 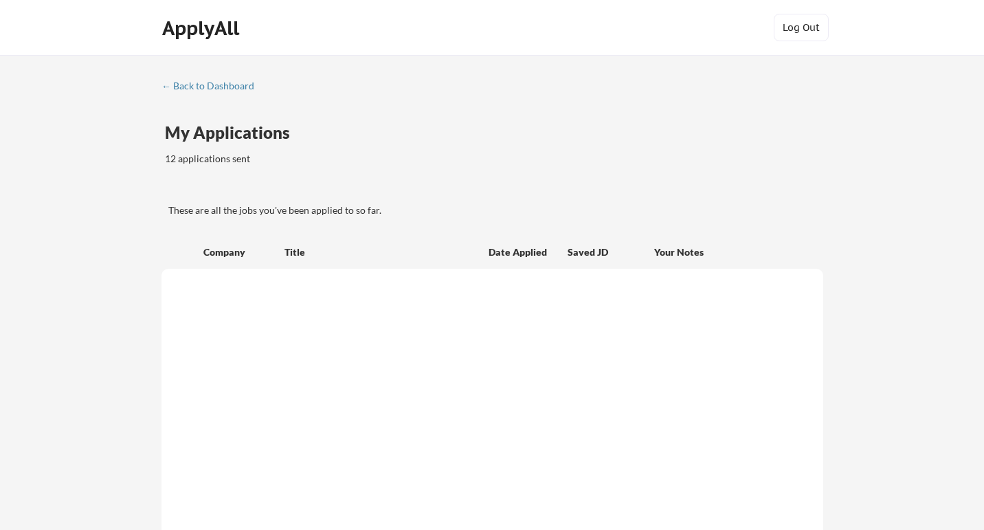 What do you see at coordinates (519, 252) in the screenshot?
I see `div: Date Applied` at bounding box center [519, 252].